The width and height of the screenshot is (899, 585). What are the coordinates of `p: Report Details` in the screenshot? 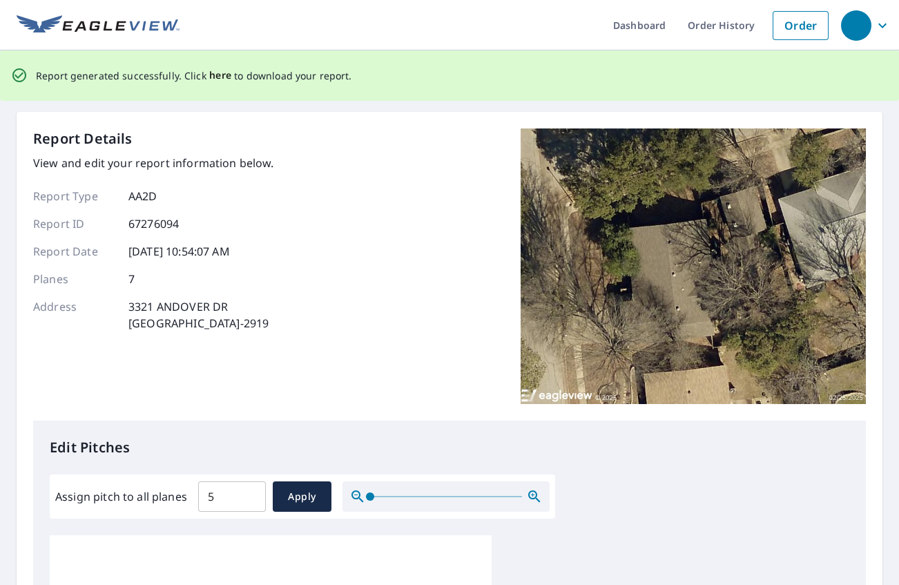 It's located at (83, 139).